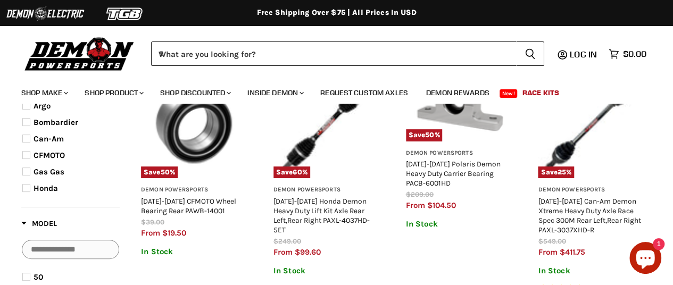 Image resolution: width=673 pixels, height=285 pixels. What do you see at coordinates (70, 249) in the screenshot?
I see `input: Search Options` at bounding box center [70, 249].